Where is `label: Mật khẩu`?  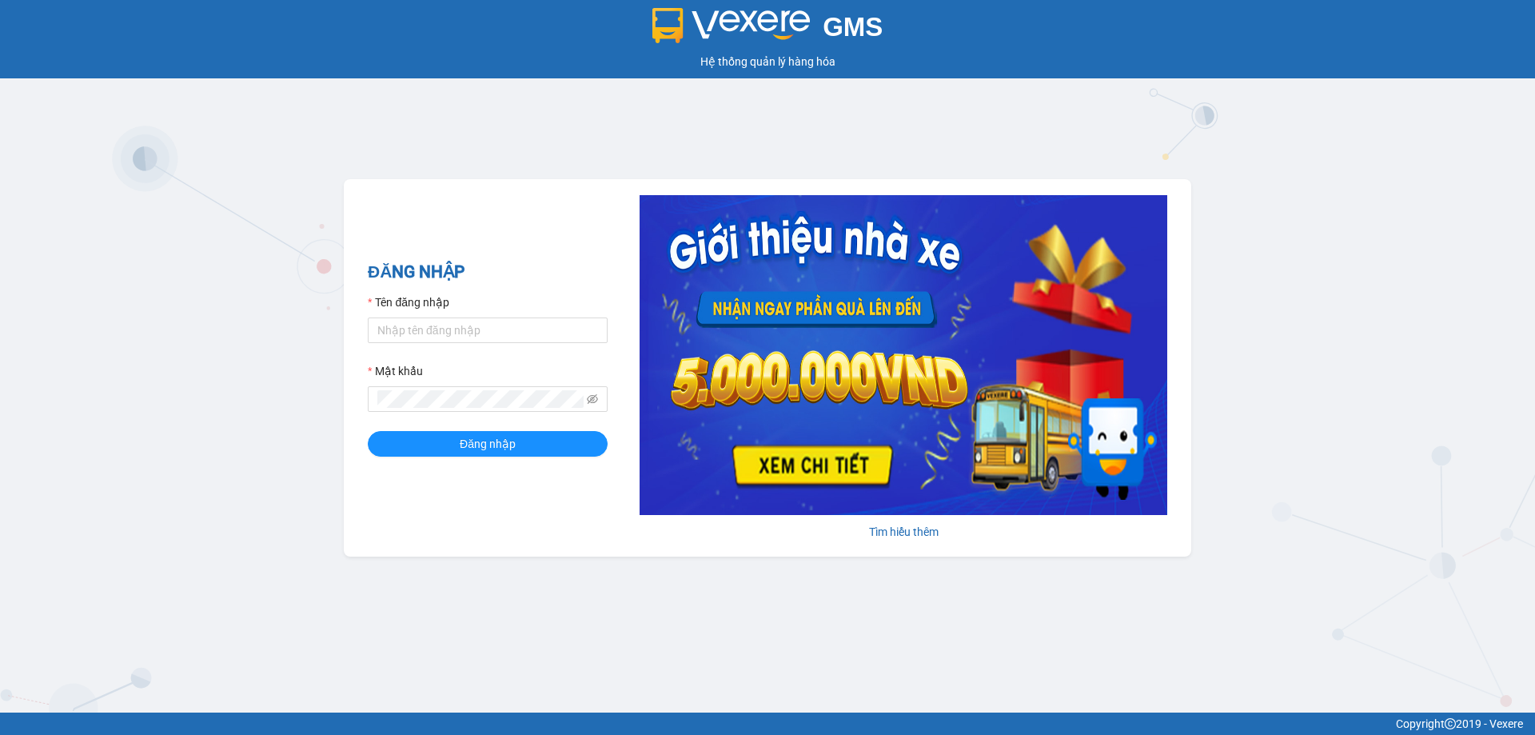 label: Mật khẩu is located at coordinates (395, 371).